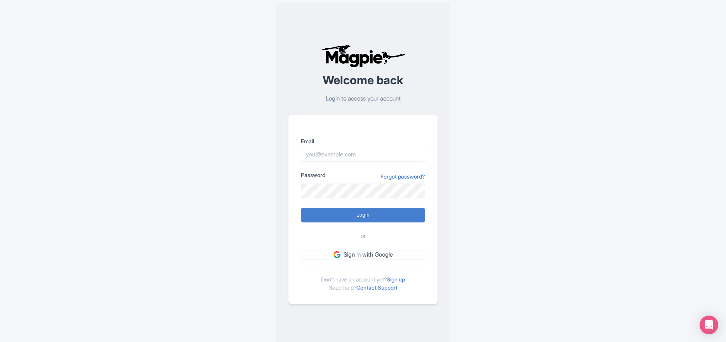  What do you see at coordinates (337, 255) in the screenshot?
I see `img: google.svg` at bounding box center [337, 255].